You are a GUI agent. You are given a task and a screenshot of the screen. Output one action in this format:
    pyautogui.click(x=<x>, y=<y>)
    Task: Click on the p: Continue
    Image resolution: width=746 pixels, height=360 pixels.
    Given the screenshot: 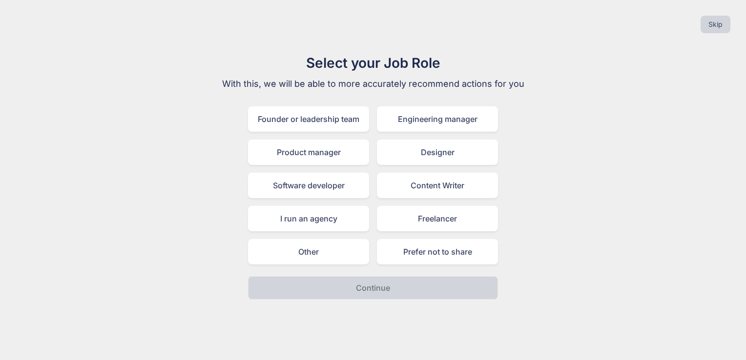 What is the action you would take?
    pyautogui.click(x=373, y=288)
    